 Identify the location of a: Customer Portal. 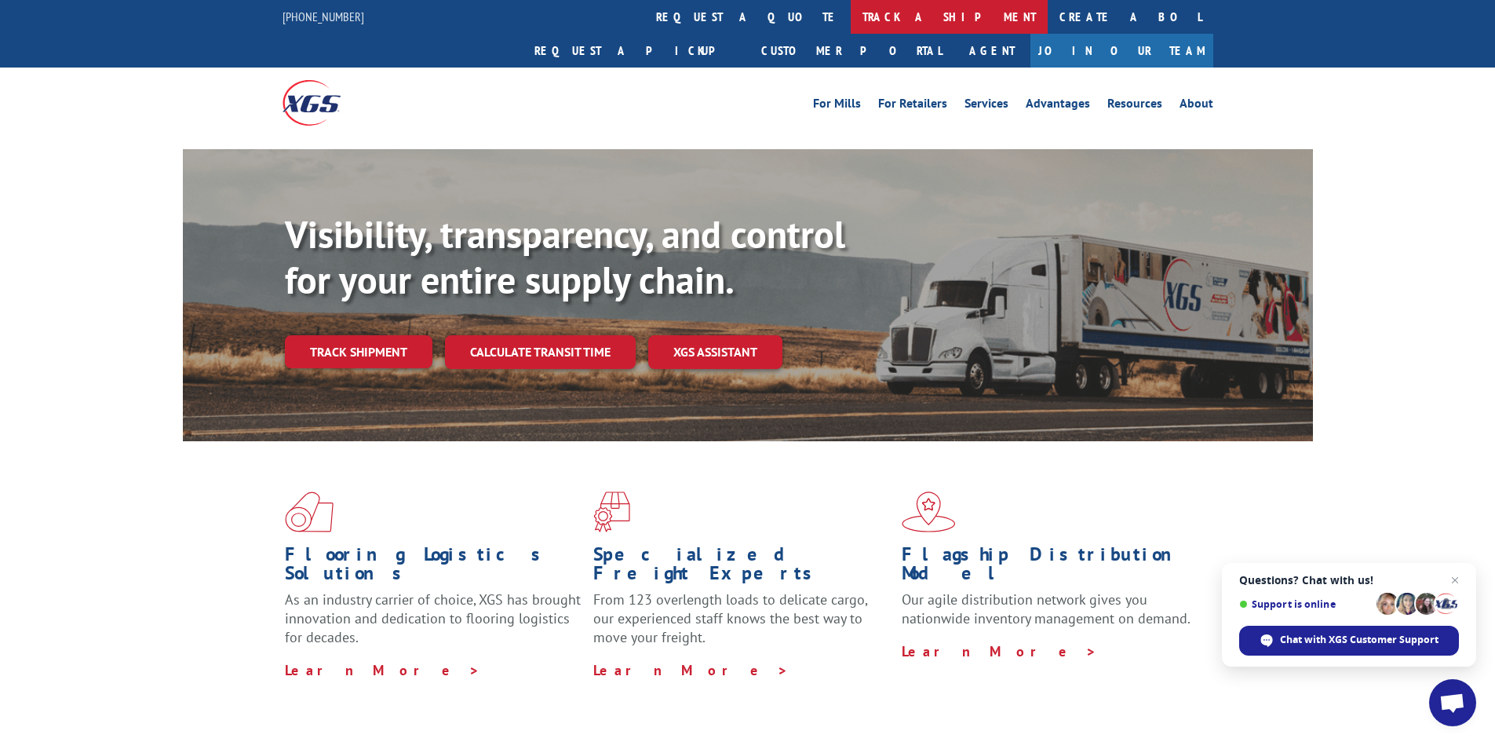
(852, 50).